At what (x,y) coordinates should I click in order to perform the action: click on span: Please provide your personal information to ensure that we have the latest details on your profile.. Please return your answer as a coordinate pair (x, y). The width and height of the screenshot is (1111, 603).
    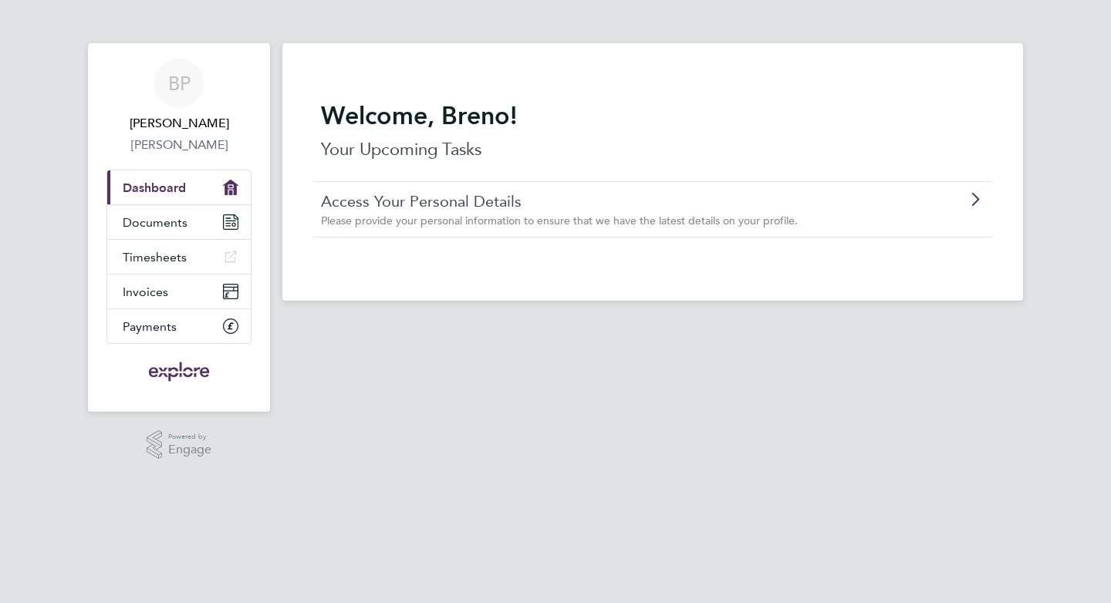
    Looking at the image, I should click on (559, 221).